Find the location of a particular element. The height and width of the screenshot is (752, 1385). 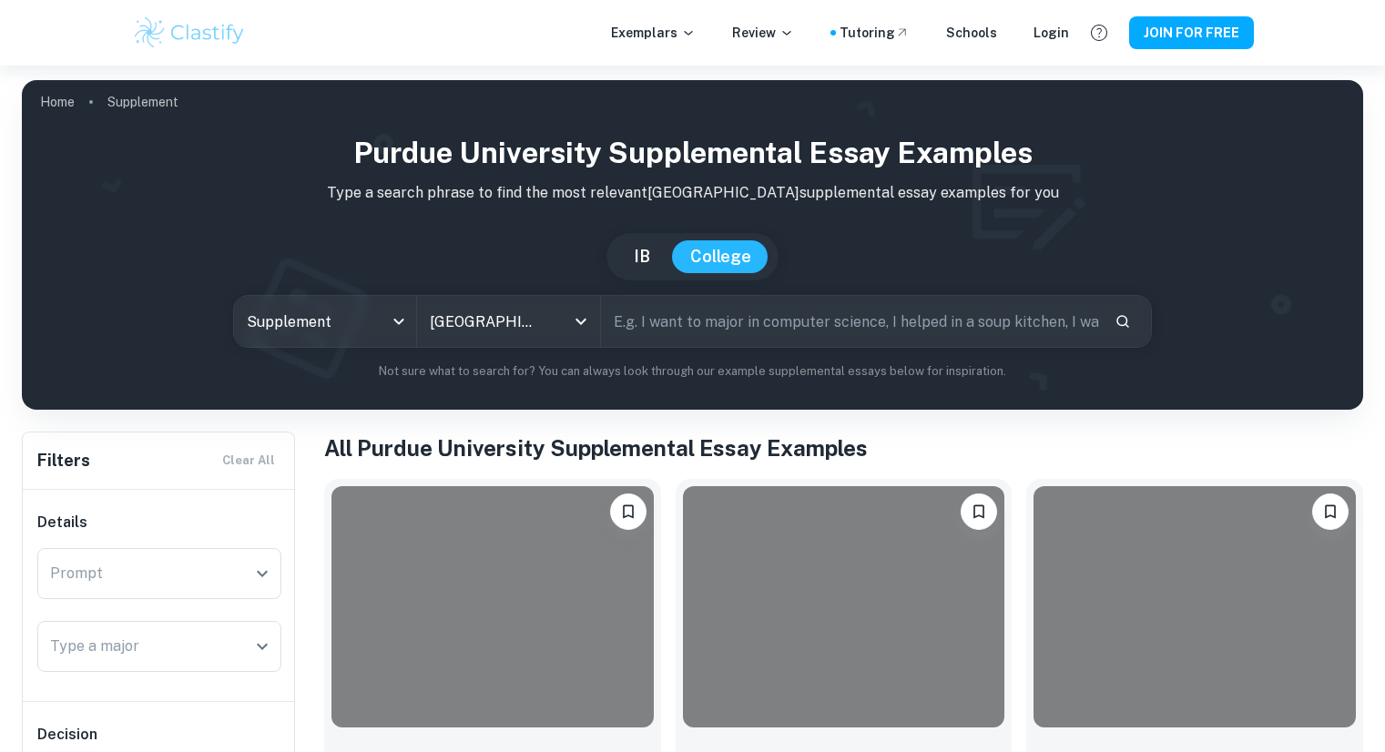

h6: Filters is located at coordinates (64, 461).